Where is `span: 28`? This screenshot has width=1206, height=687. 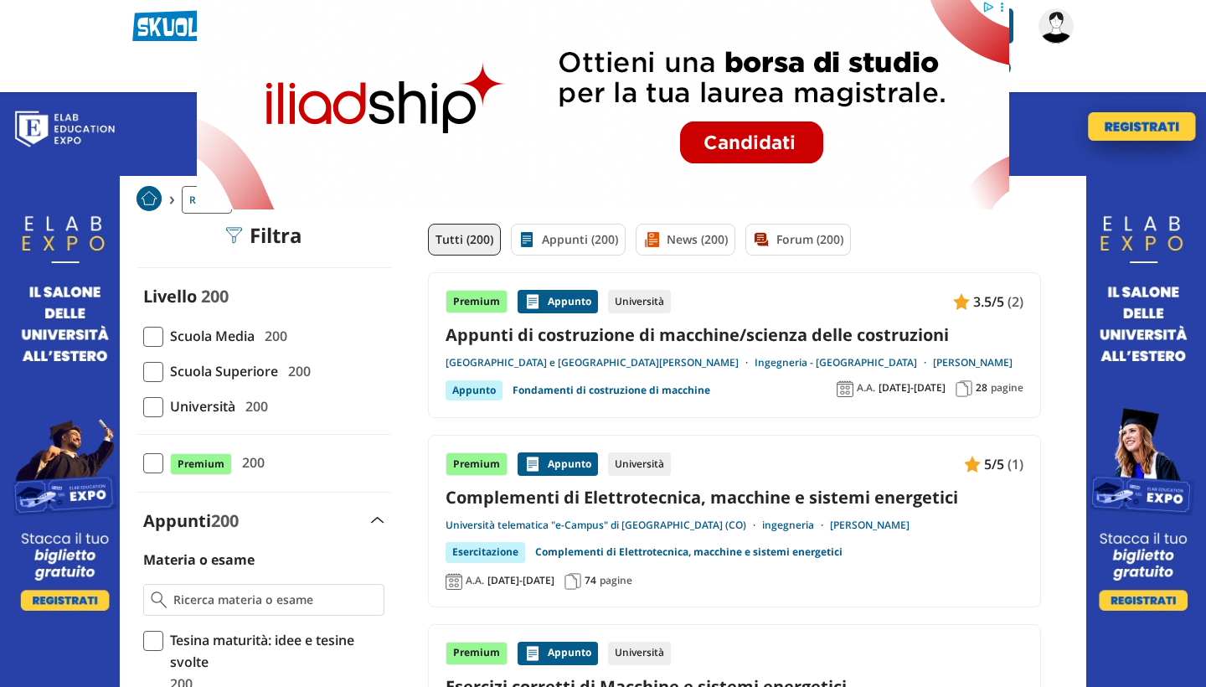
span: 28 is located at coordinates (982, 388).